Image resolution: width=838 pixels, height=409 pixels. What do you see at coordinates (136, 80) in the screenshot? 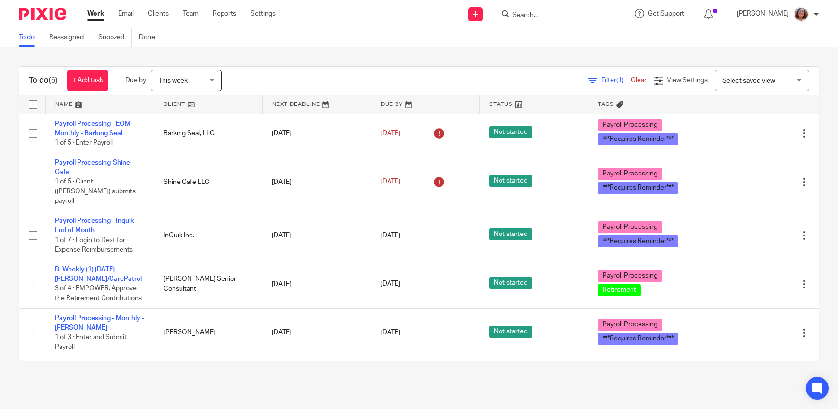
I see `p: Due by` at bounding box center [136, 80].